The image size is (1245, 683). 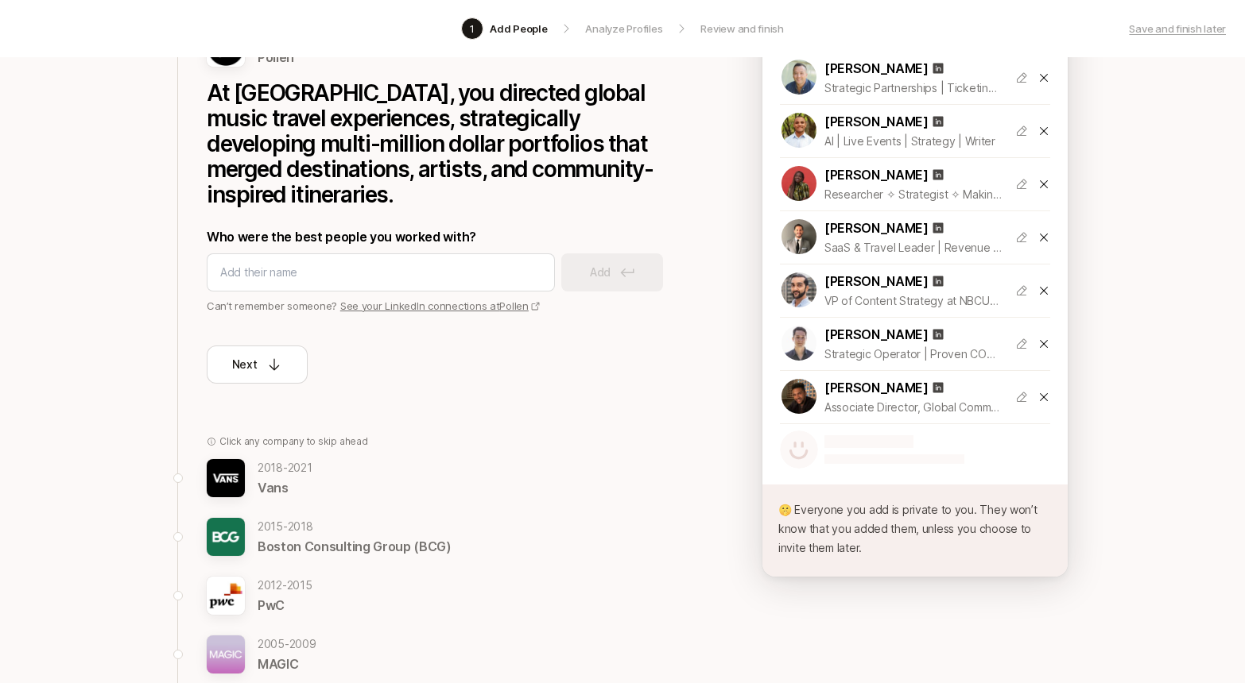 I want to click on p: Review and finish, so click(x=741, y=29).